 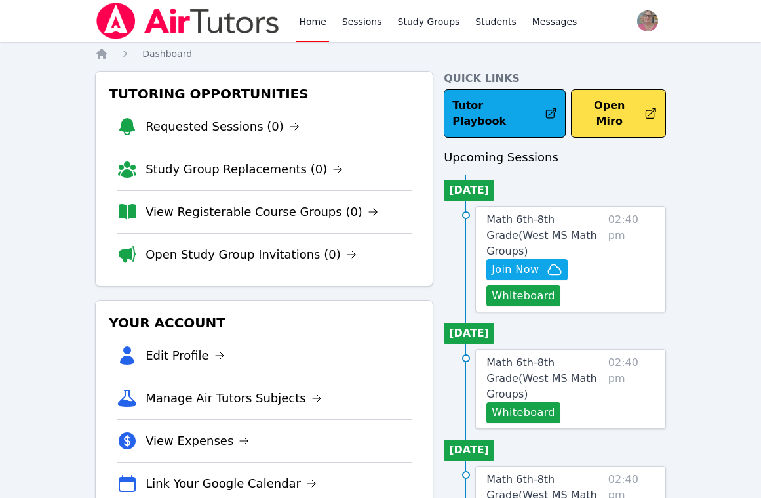 What do you see at coordinates (231, 483) in the screenshot?
I see `a: Link Your Google Calendar` at bounding box center [231, 483].